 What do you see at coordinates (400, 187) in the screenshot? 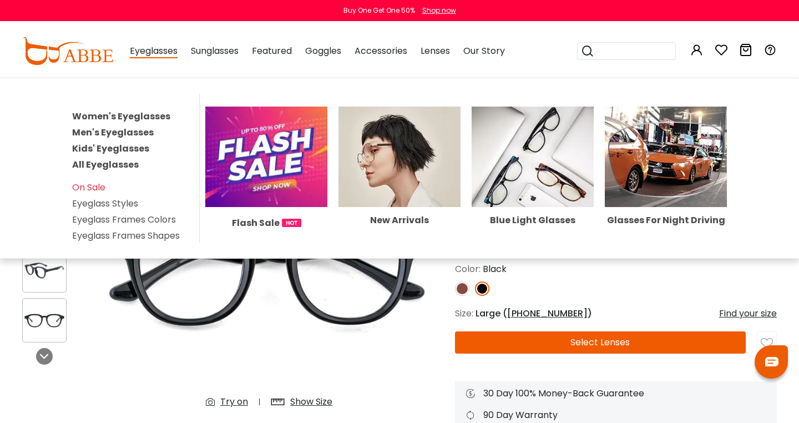
I see `a: New Arrivals` at bounding box center [400, 187].